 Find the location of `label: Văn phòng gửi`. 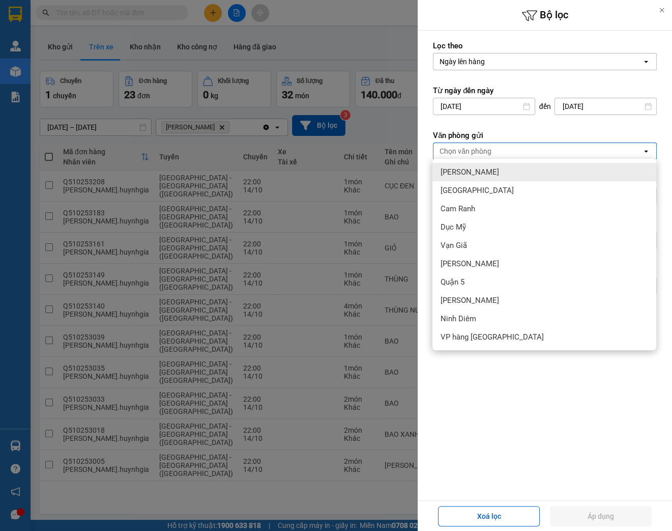

label: Văn phòng gửi is located at coordinates (545, 135).